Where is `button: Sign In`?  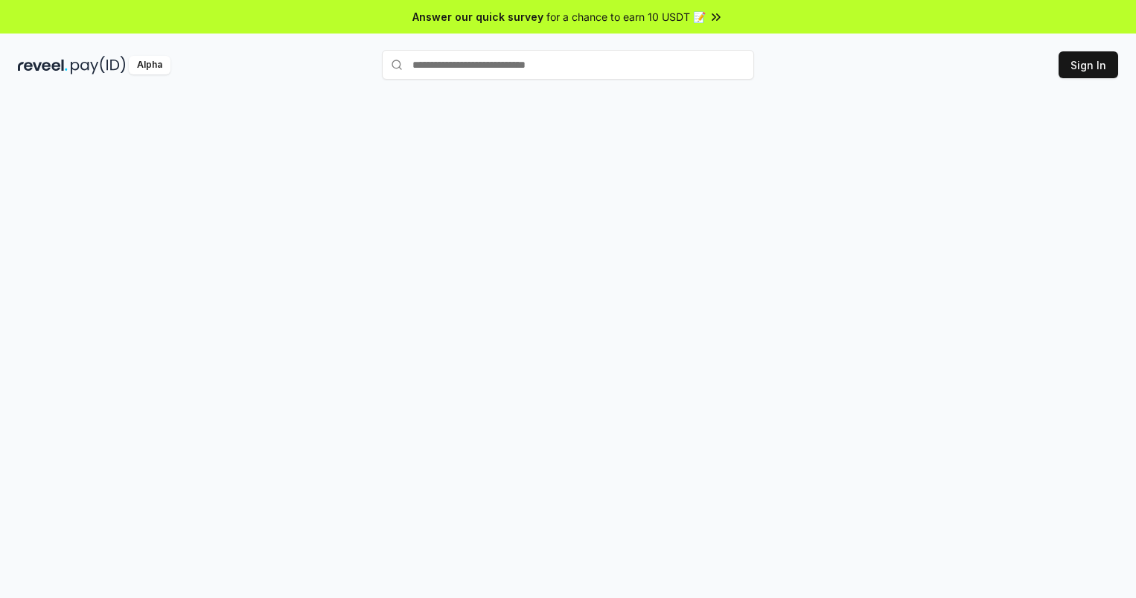
button: Sign In is located at coordinates (1089, 65).